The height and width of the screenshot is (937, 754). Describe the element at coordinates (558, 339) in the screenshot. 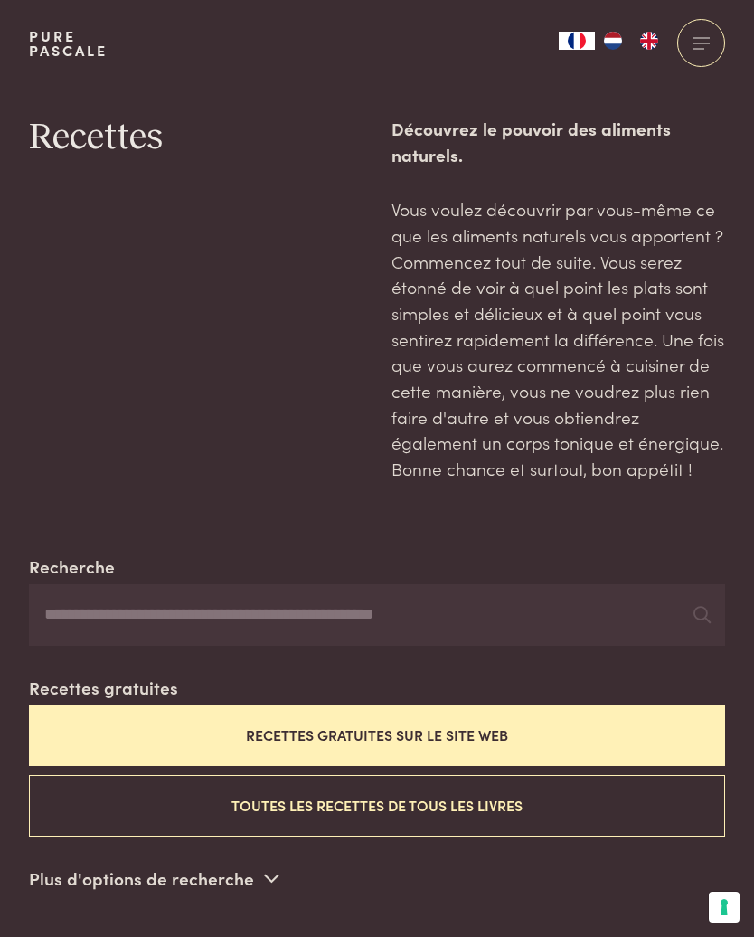

I see `p: Vous voulez découvrir par vous-même ce que les aliments naturels vous apportent ? Commencez tout ...` at that location.